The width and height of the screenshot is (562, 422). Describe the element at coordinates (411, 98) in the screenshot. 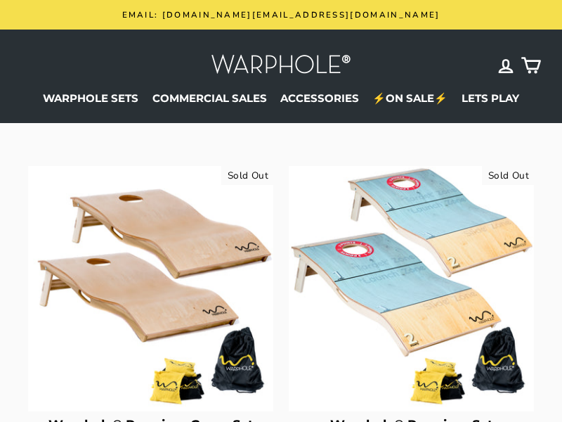

I see `a: ⚡ON SALE⚡` at that location.